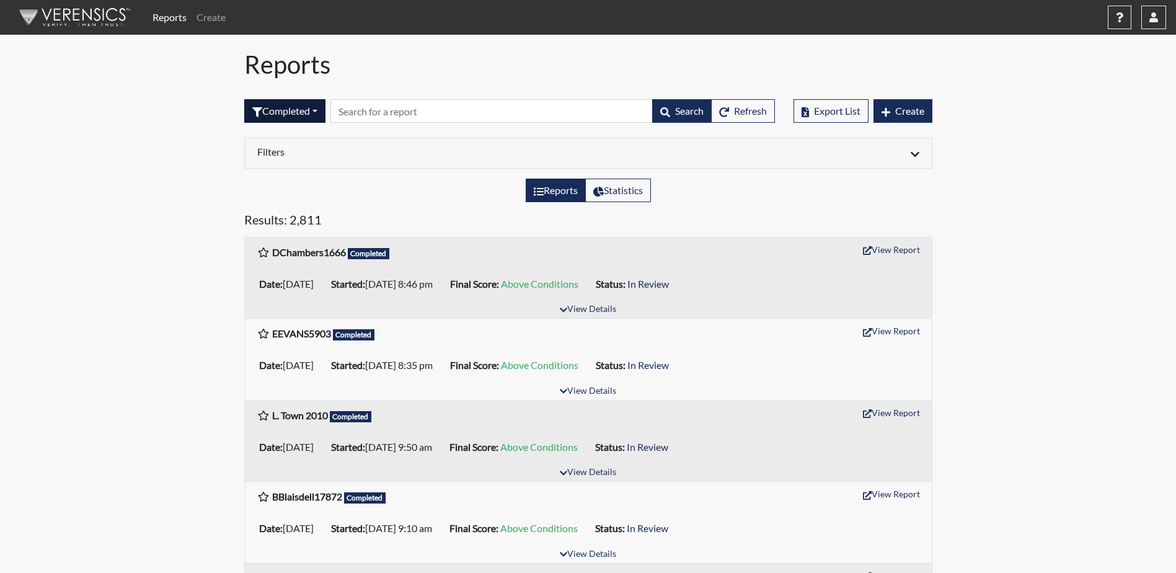 This screenshot has width=1176, height=573. I want to click on a: Reports, so click(169, 17).